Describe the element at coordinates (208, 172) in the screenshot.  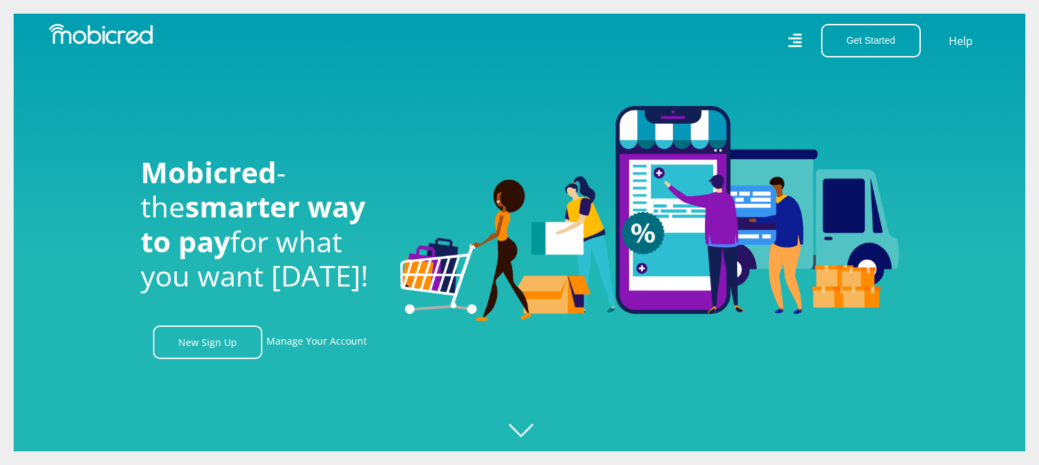
I see `span: Mobicred` at that location.